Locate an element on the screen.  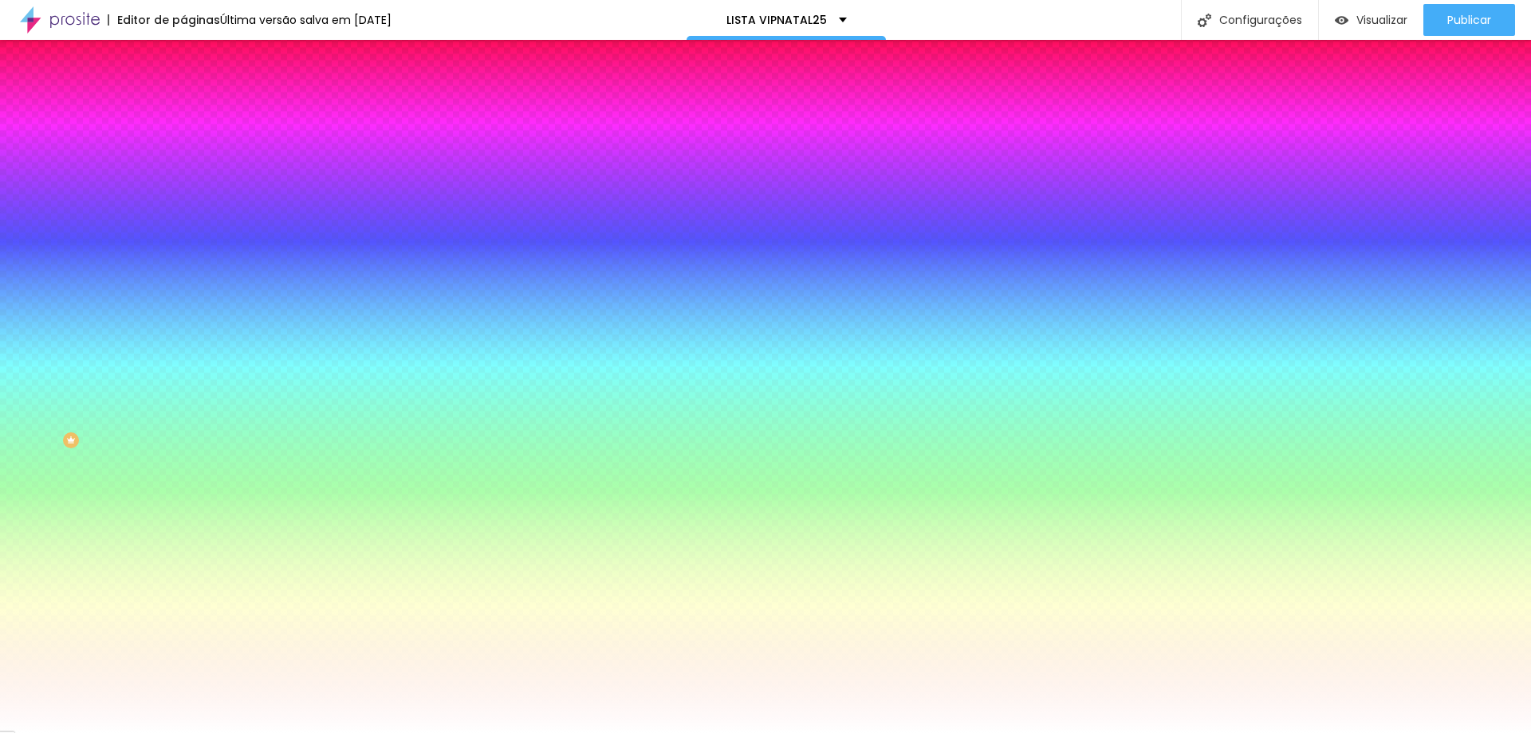
font: Visualizar is located at coordinates (1382, 20).